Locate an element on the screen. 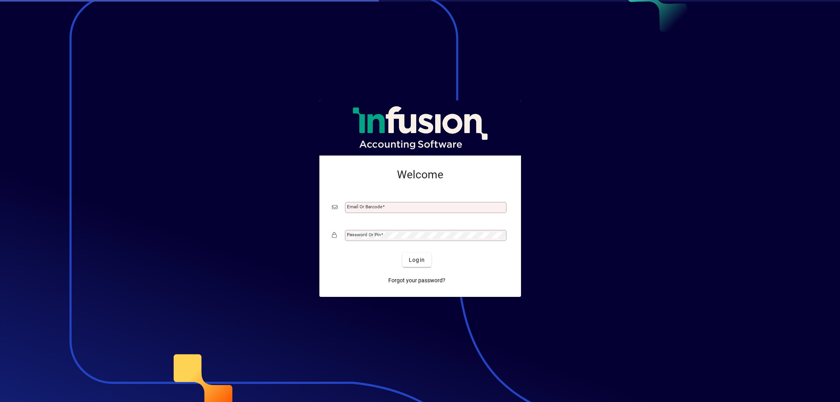  button: Login is located at coordinates (417, 260).